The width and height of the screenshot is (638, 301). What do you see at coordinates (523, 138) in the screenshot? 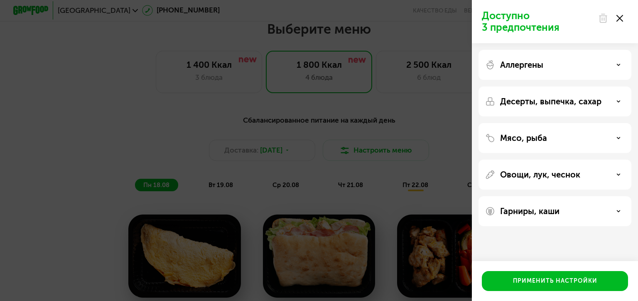
I see `p: Мясо, рыба` at bounding box center [523, 138].